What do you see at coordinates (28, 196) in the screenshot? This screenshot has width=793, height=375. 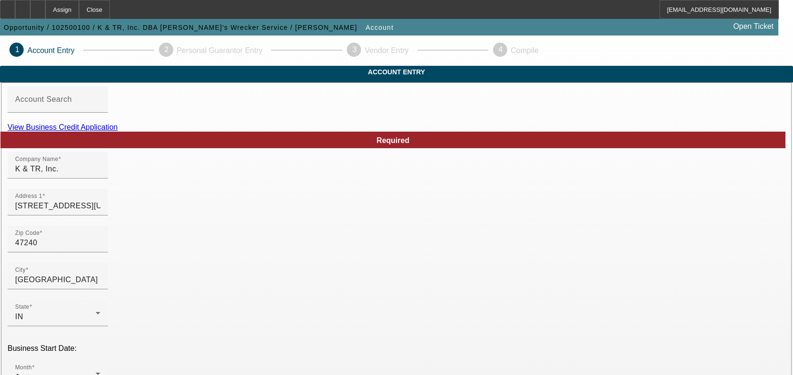 I see `mat-label: Address 1` at bounding box center [28, 196].